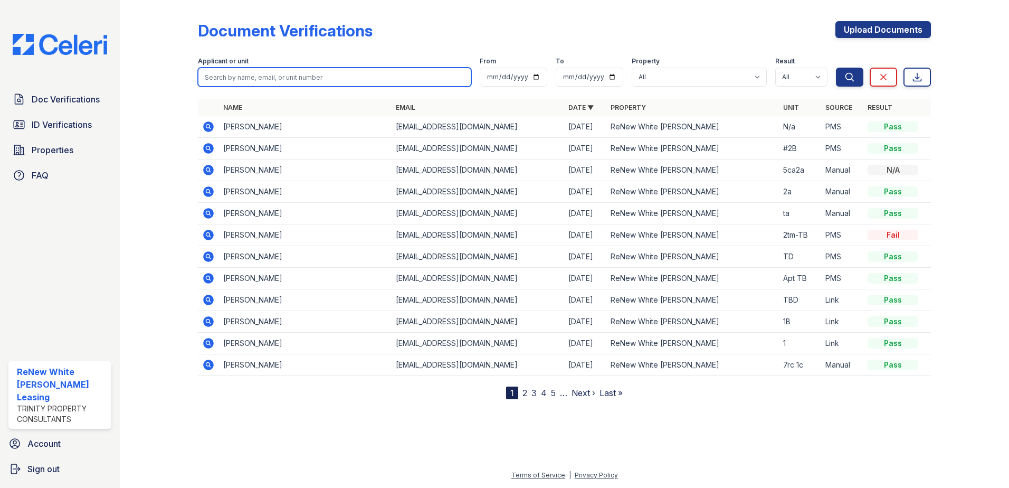 This screenshot has width=1009, height=488. I want to click on label: Applicant or unit, so click(223, 61).